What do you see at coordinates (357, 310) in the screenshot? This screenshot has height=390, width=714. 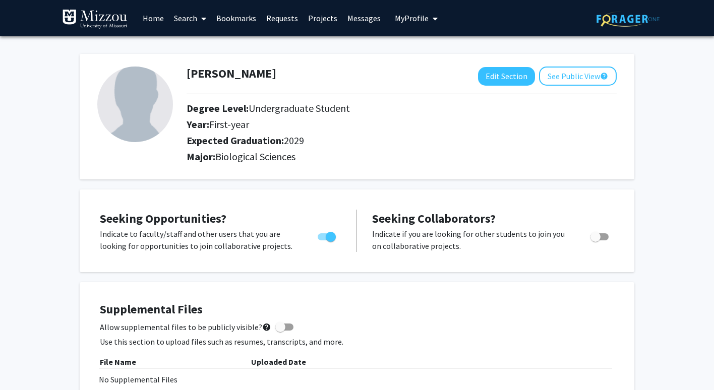 I see `h4: Supplemental Files` at bounding box center [357, 310].